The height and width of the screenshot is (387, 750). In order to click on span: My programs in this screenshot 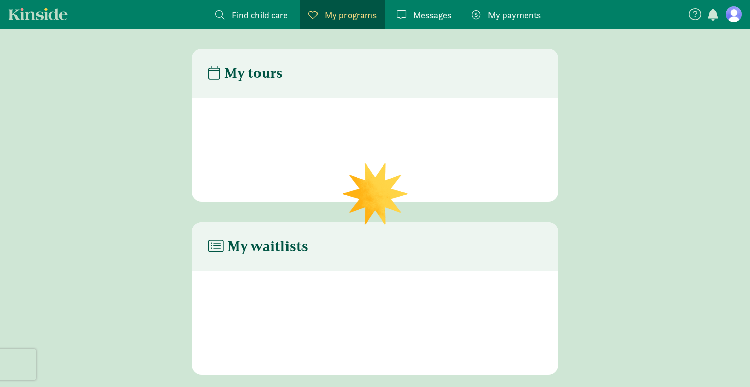, I will do `click(350, 15)`.